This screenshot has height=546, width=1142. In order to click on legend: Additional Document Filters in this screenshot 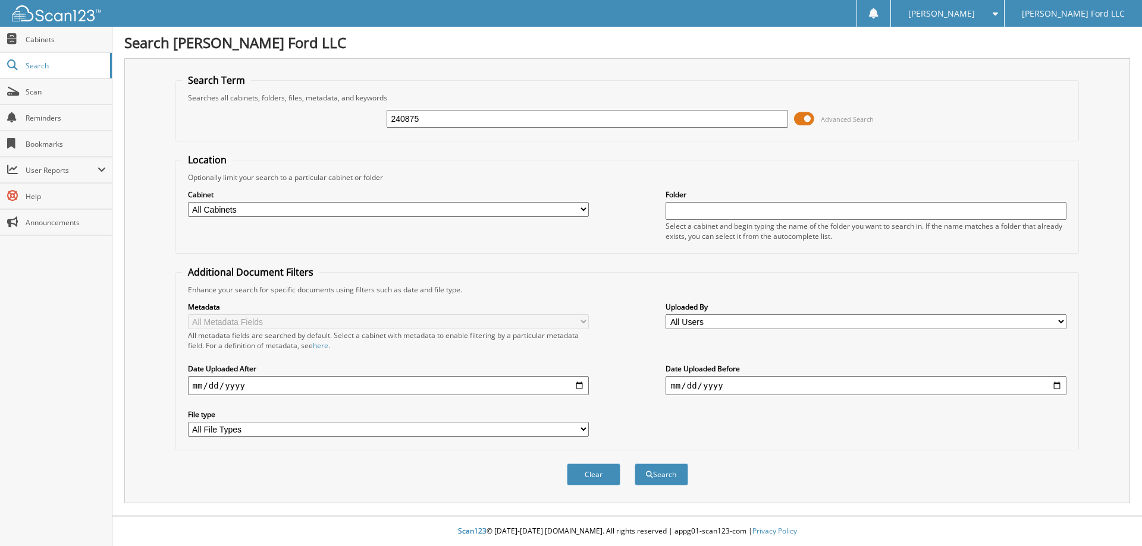, I will do `click(250, 272)`.